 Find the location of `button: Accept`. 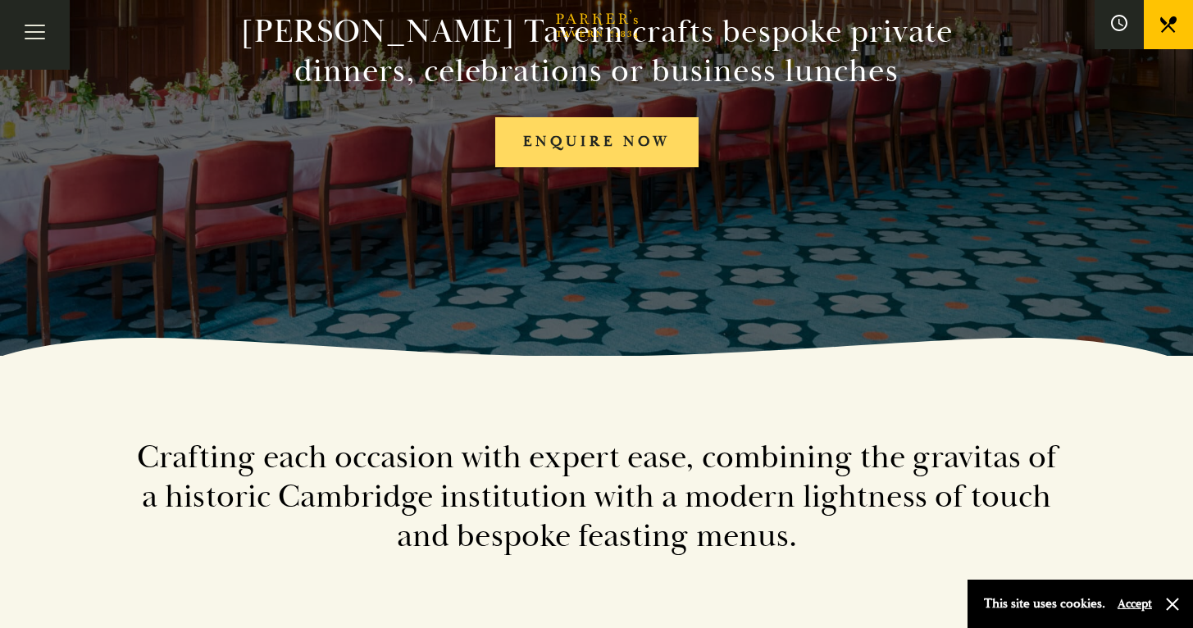

button: Accept is located at coordinates (1135, 604).